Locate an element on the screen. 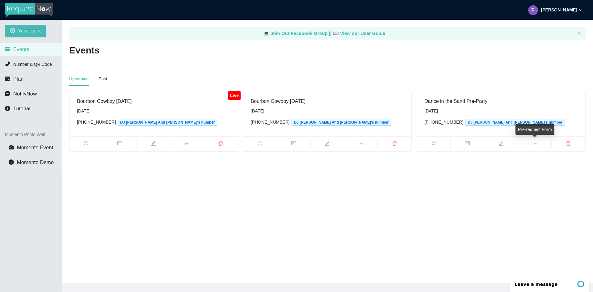 The width and height of the screenshot is (593, 292). span: close is located at coordinates (579, 33).